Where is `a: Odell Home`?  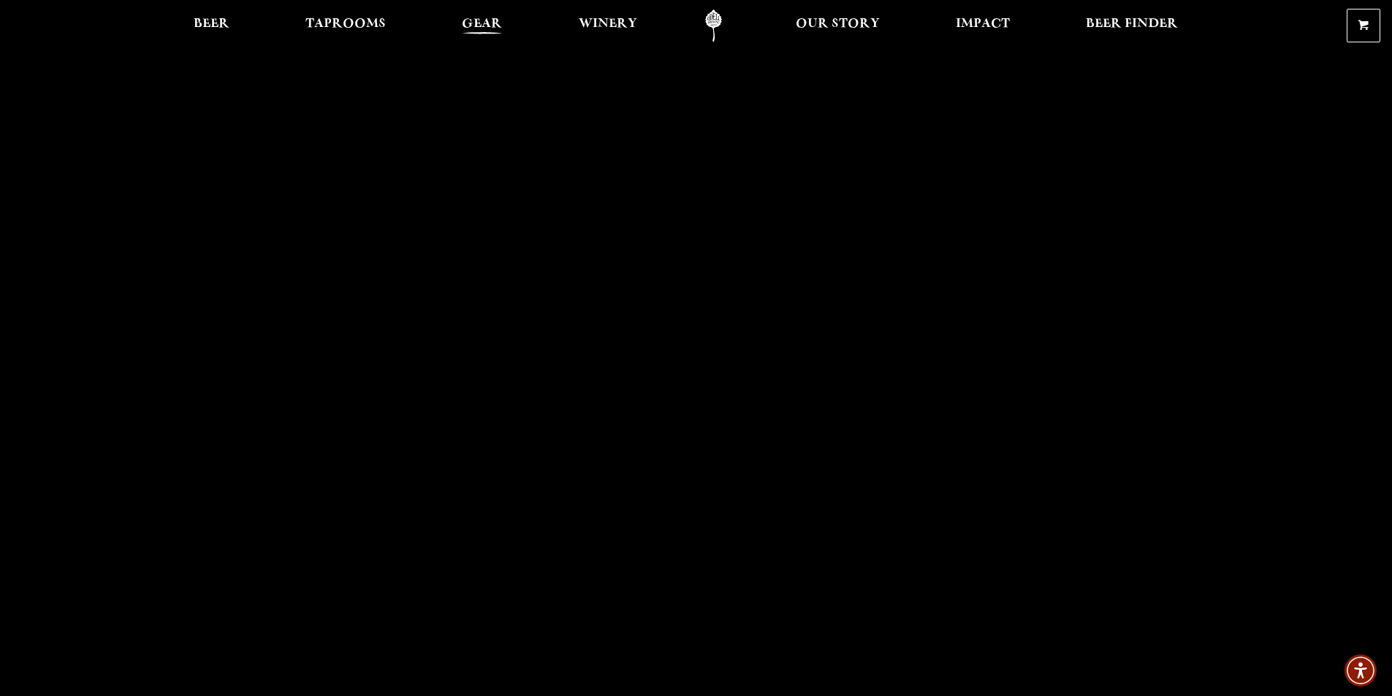
a: Odell Home is located at coordinates (713, 26).